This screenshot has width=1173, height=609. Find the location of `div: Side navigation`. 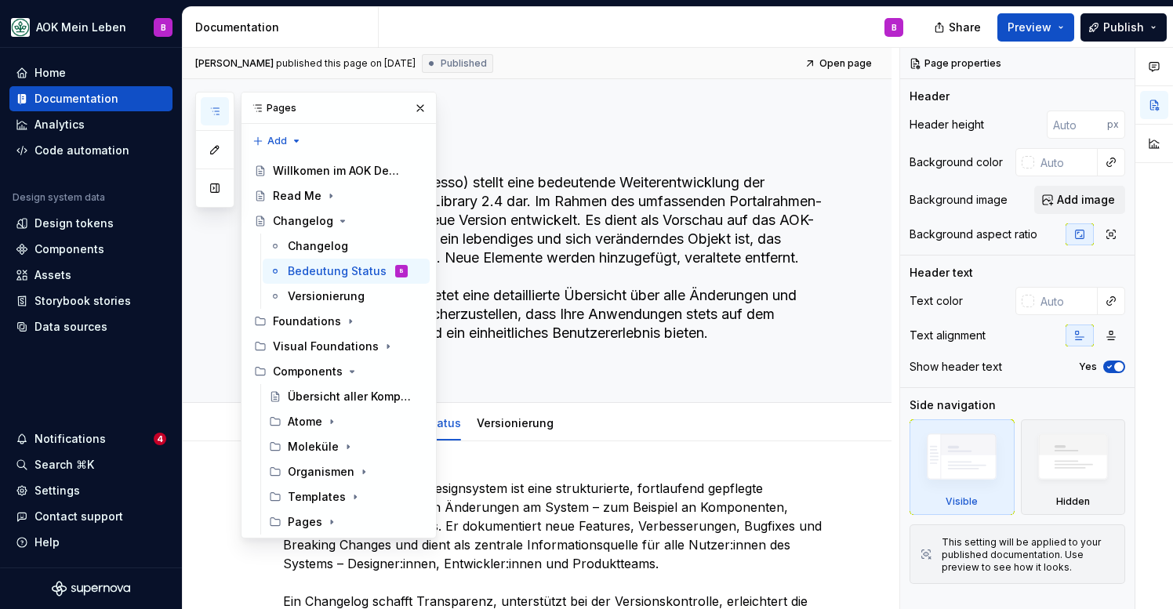

div: Side navigation is located at coordinates (953, 405).